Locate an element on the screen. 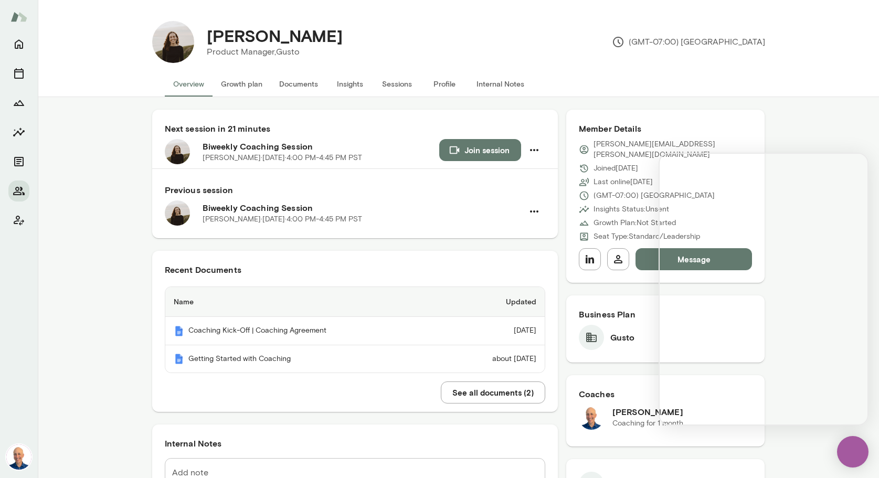 The image size is (879, 478). h6: Gusto is located at coordinates (622, 337).